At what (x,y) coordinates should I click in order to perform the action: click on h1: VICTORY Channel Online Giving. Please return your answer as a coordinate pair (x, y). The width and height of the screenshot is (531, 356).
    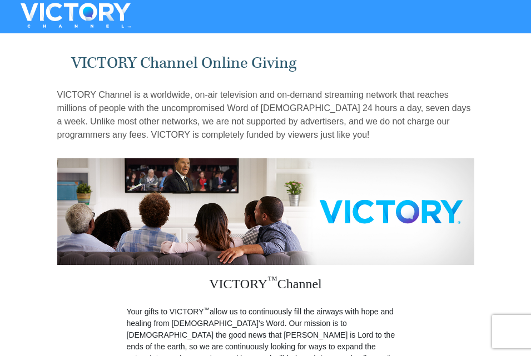
    Looking at the image, I should click on (265, 63).